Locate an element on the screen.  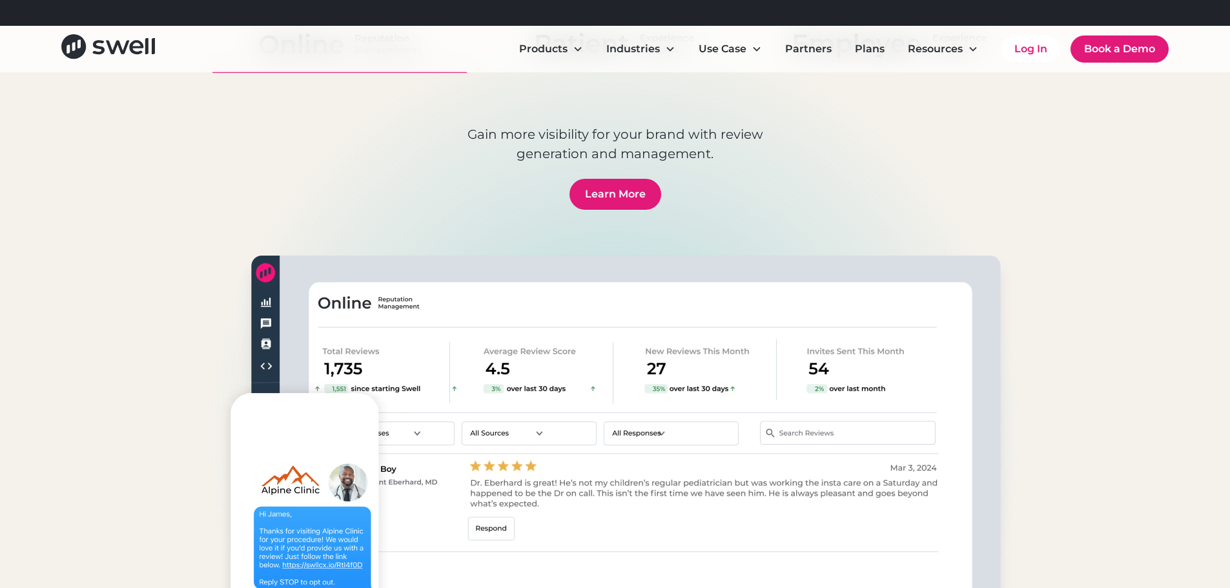
p: Gain more visibility for your brand with review generation and management. is located at coordinates (616, 144).